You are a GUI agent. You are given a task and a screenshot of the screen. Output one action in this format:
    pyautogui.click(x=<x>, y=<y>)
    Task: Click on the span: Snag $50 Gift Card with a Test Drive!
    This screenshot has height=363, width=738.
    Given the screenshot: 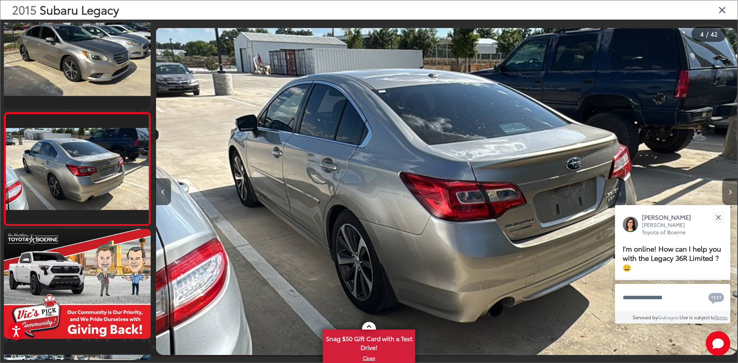 What is the action you would take?
    pyautogui.click(x=369, y=342)
    